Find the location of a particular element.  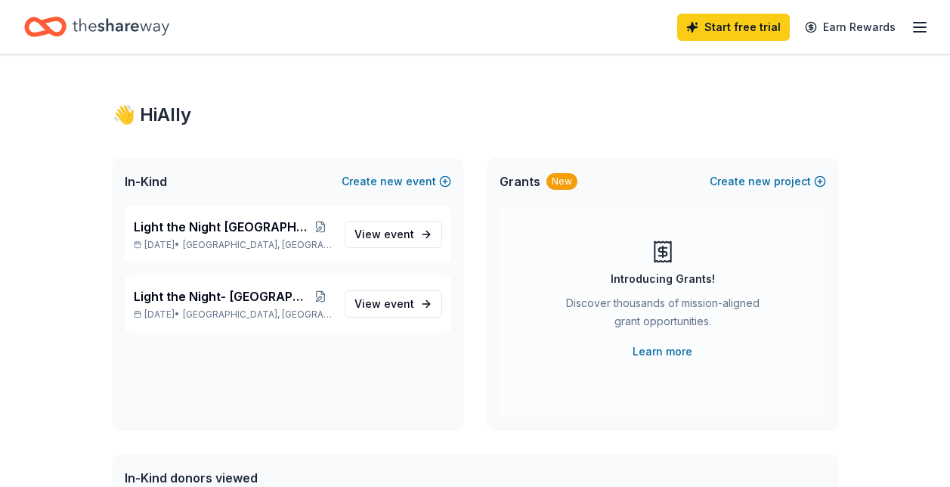

a: Home is located at coordinates (97, 26).